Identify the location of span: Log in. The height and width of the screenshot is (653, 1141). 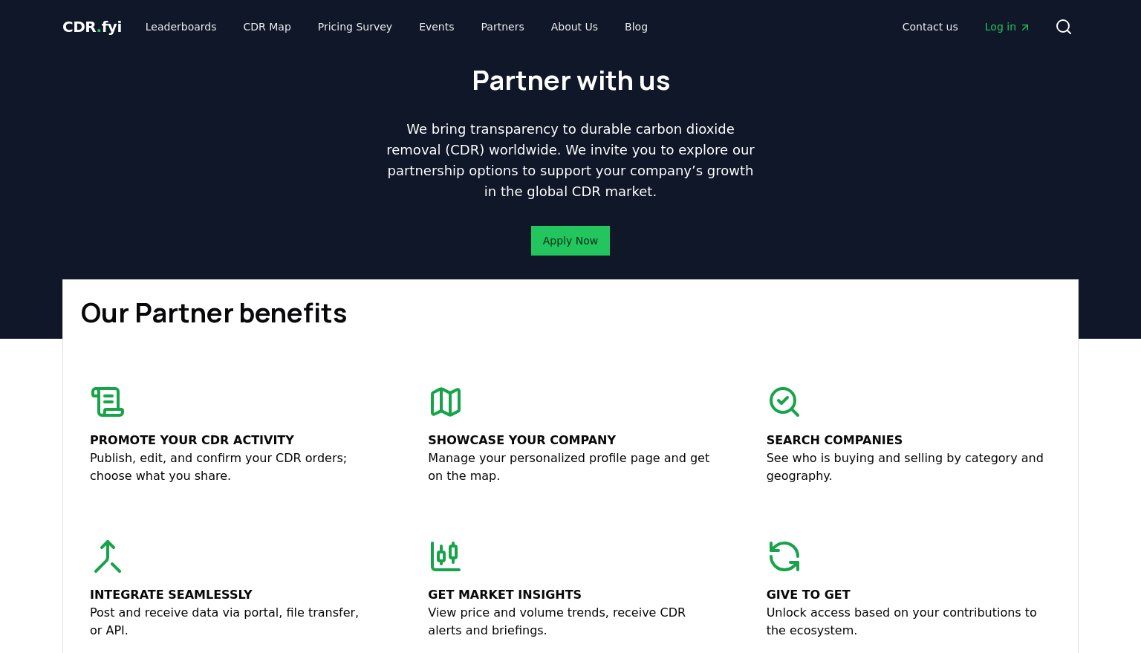
(1008, 27).